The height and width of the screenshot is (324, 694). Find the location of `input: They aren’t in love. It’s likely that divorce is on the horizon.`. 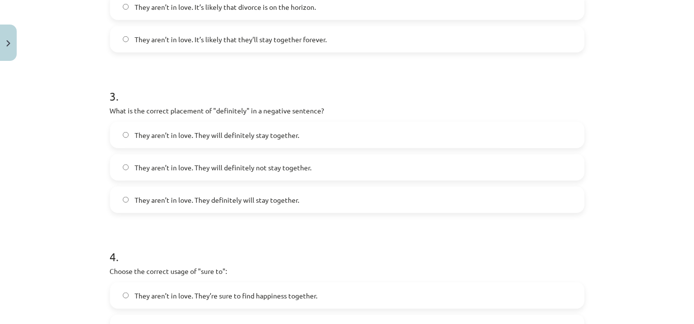

input: They aren’t in love. It’s likely that divorce is on the horizon. is located at coordinates (126, 7).